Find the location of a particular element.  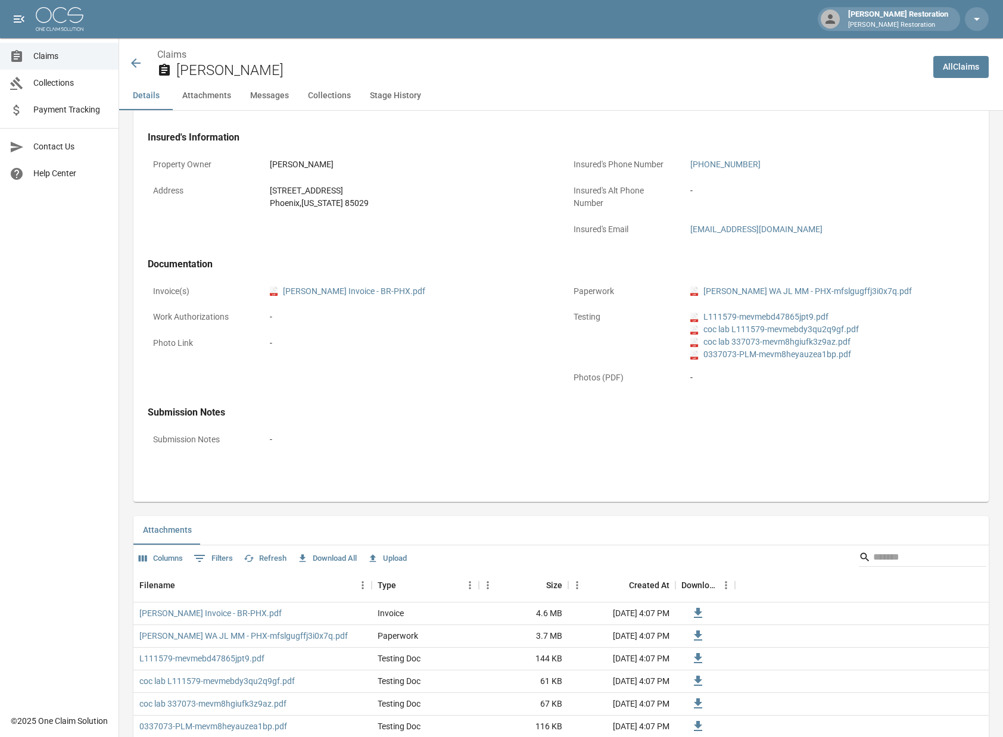

p: Testing is located at coordinates (622, 317).